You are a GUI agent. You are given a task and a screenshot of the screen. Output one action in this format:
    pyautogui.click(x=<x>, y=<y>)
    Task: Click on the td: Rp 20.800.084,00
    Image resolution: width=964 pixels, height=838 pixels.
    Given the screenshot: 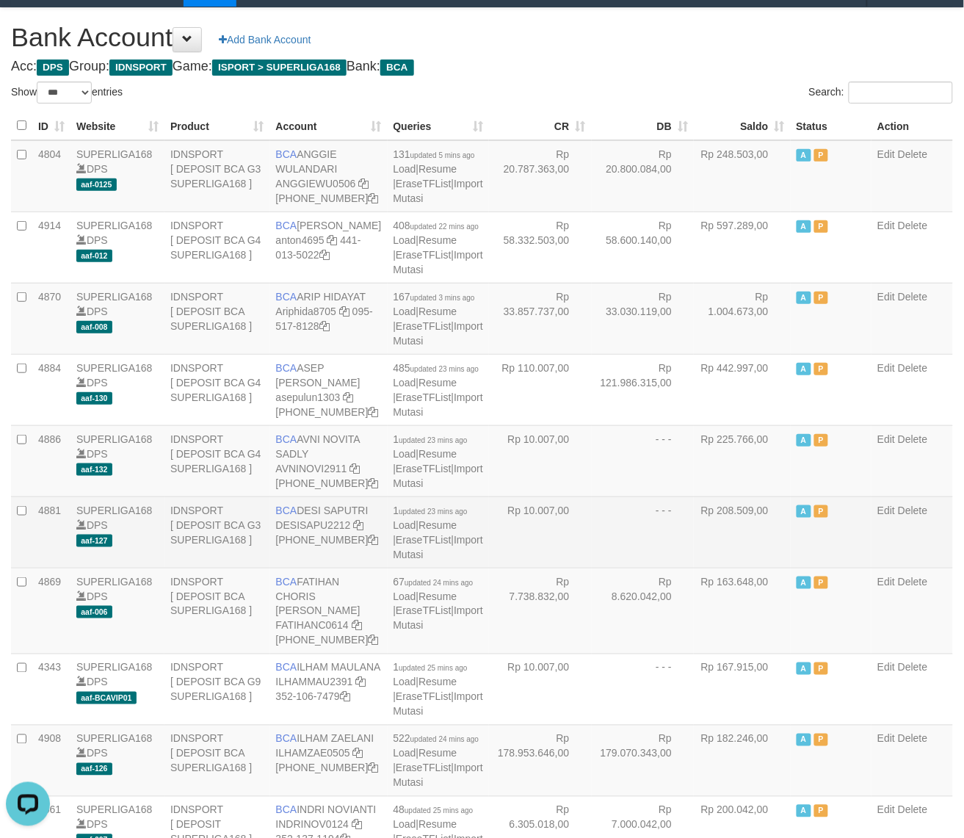 What is the action you would take?
    pyautogui.click(x=643, y=176)
    